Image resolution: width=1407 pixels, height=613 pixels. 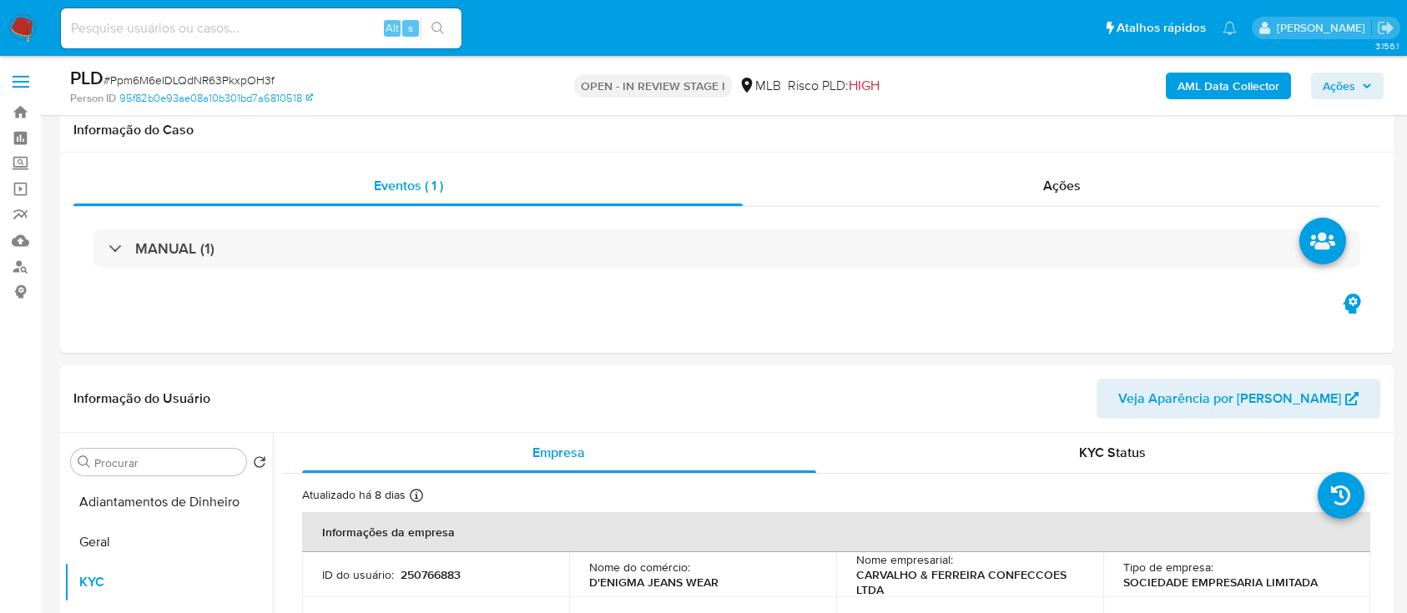 I want to click on button: Adiantamentos de Dinheiro, so click(x=169, y=502).